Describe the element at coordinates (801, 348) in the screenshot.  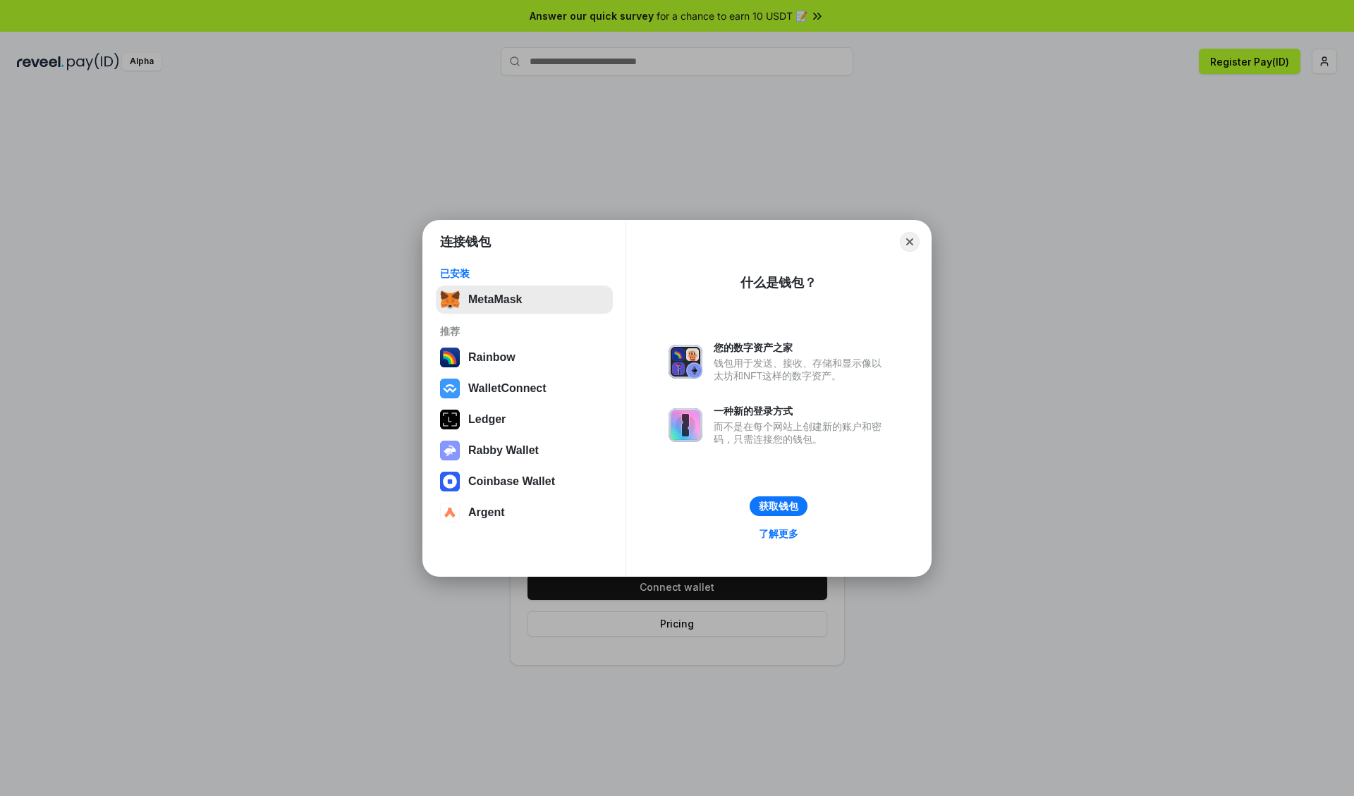
I see `div: 您的数字资产之家` at that location.